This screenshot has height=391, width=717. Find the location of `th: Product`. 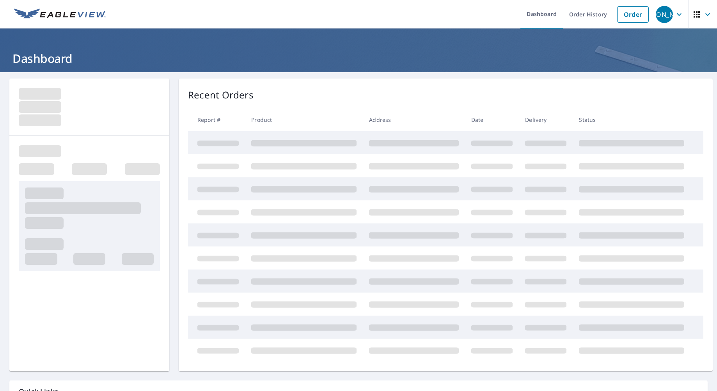

th: Product is located at coordinates (304, 119).